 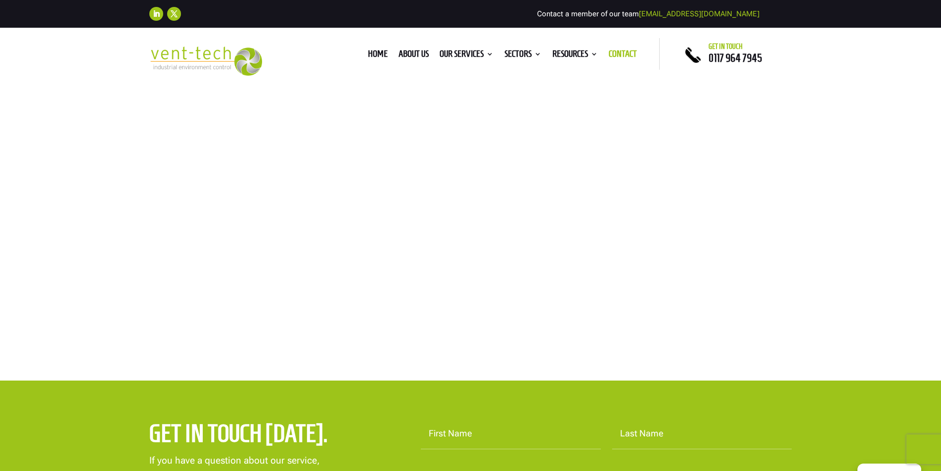 What do you see at coordinates (156, 14) in the screenshot?
I see `a: Follow on LinkedIn` at bounding box center [156, 14].